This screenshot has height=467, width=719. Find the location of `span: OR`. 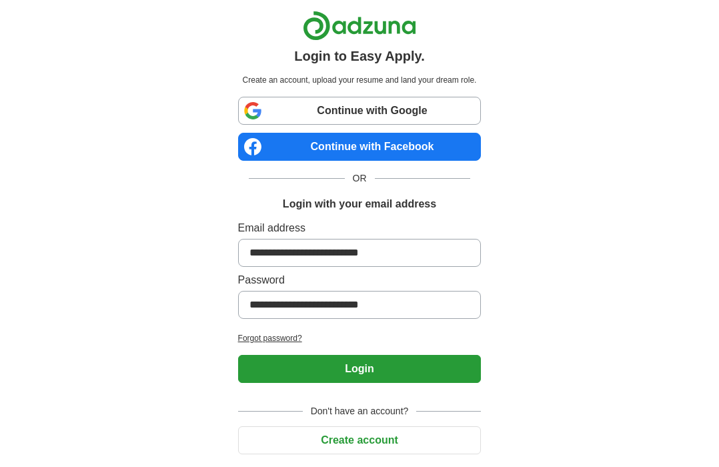

span: OR is located at coordinates (360, 178).